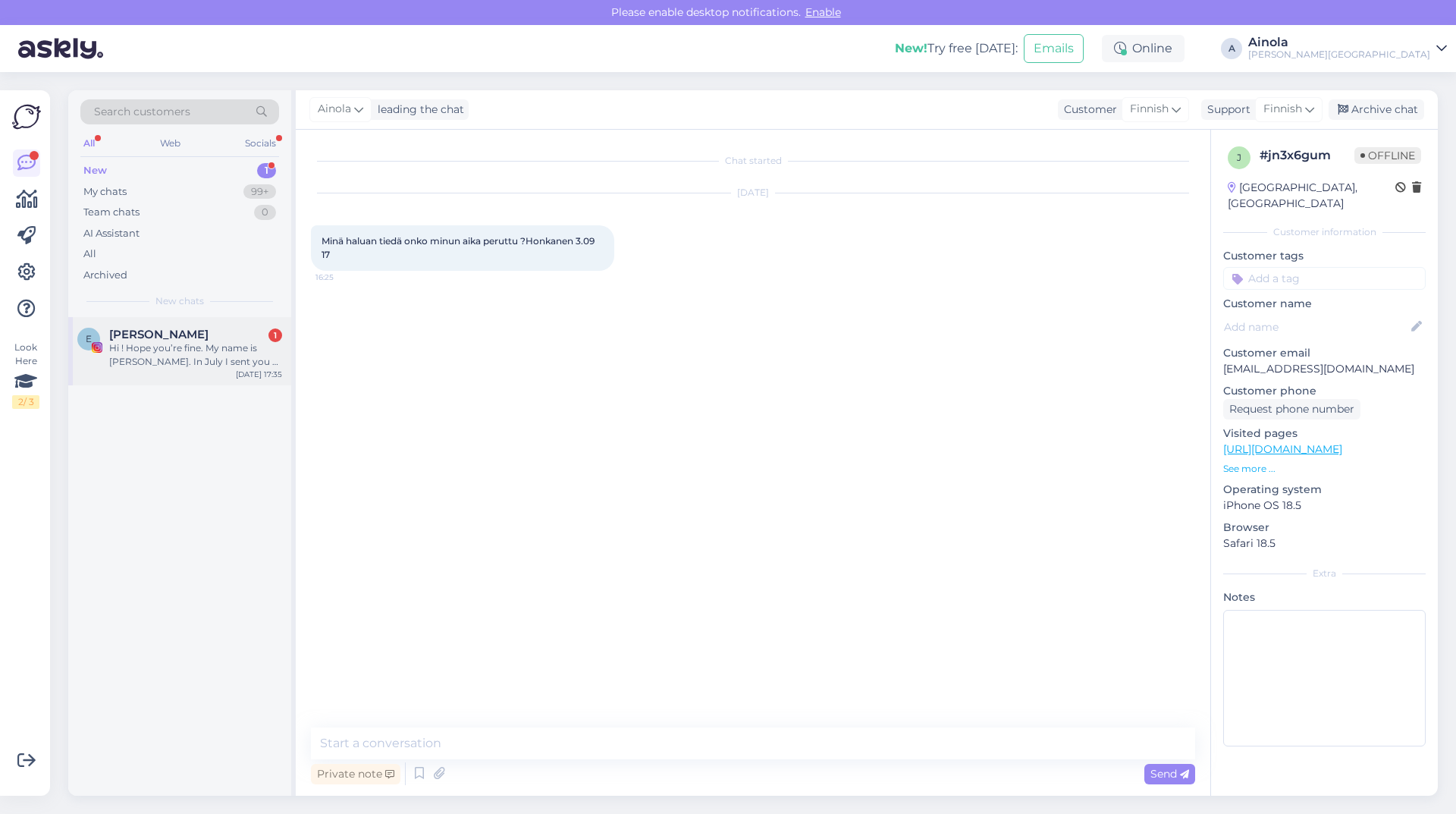 The height and width of the screenshot is (814, 1456). I want to click on div: Ainola, so click(1339, 42).